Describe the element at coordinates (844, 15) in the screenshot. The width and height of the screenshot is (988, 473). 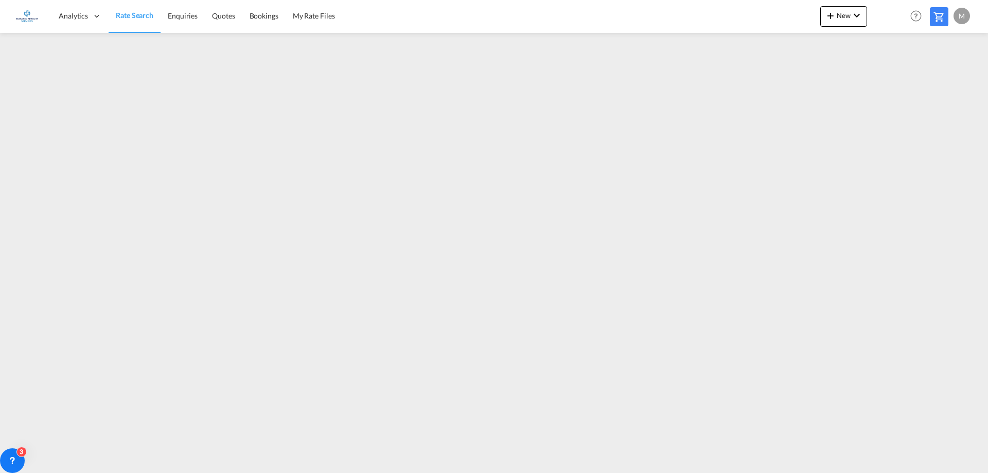
I see `span: New` at that location.